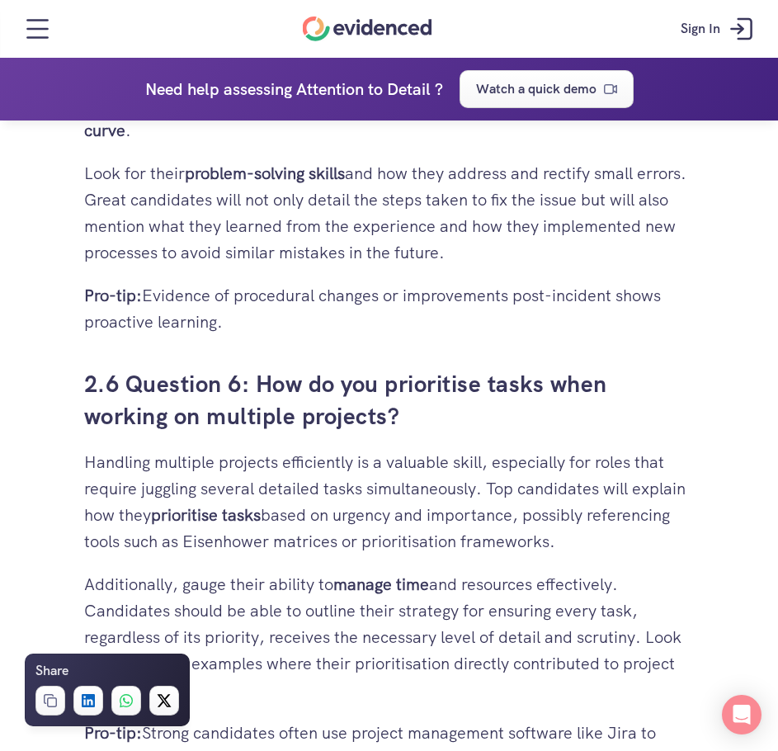 This screenshot has height=751, width=778. Describe the element at coordinates (700, 29) in the screenshot. I see `p: Sign In` at that location.